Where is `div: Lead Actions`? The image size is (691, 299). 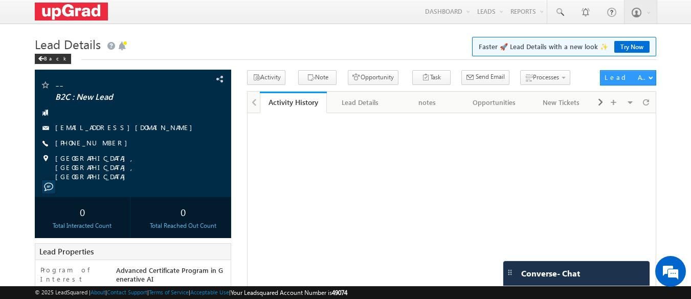 div: Lead Actions is located at coordinates (626, 77).